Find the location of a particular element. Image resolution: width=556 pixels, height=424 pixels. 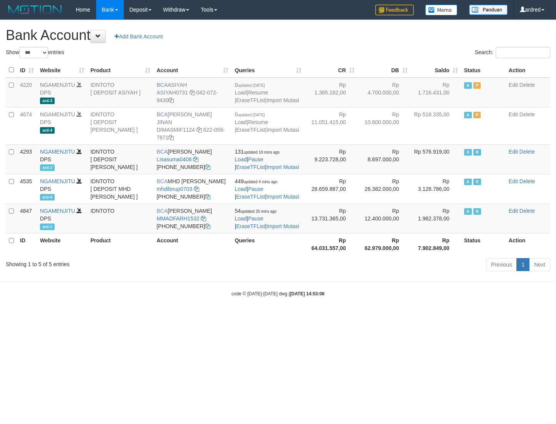

th: Product: activate to sort column ascending is located at coordinates (120, 70).